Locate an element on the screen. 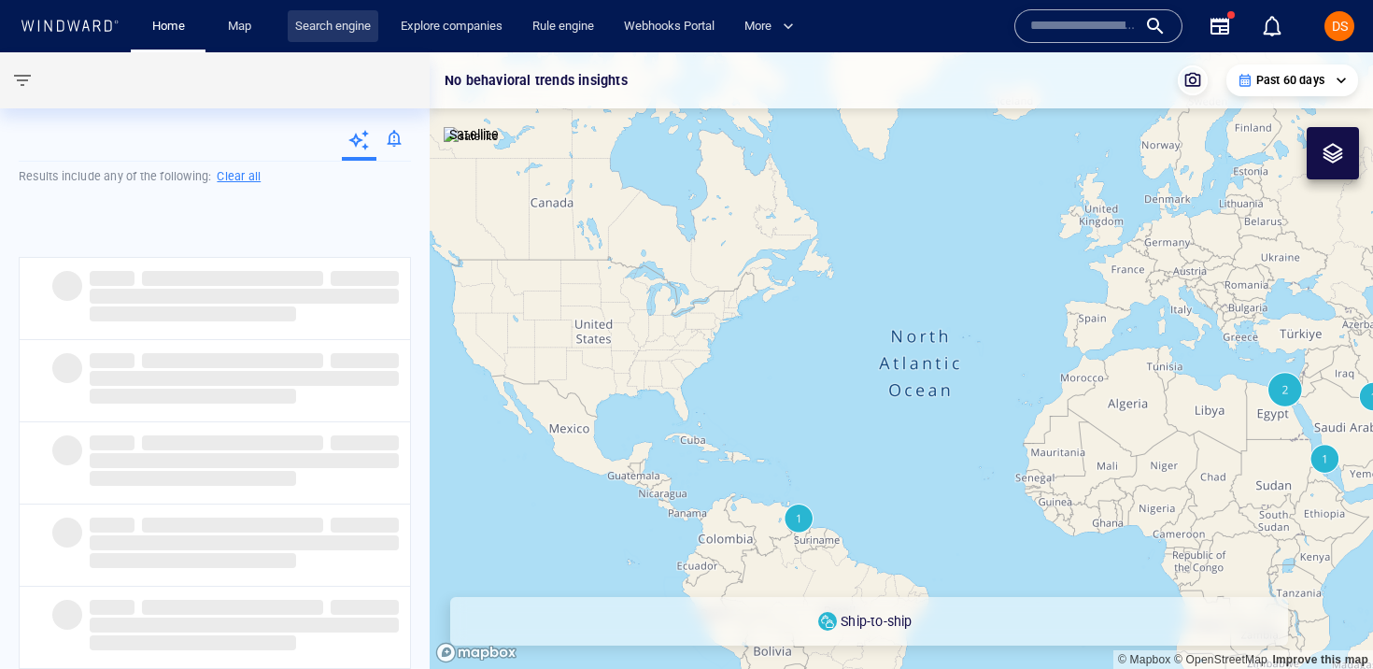 Image resolution: width=1373 pixels, height=669 pixels. h6: Clear all is located at coordinates (238, 177).